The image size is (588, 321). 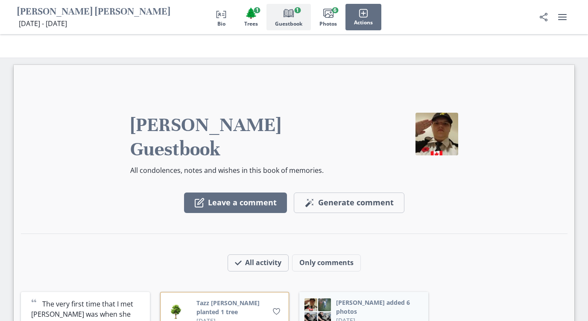 What do you see at coordinates (326, 263) in the screenshot?
I see `button: Only comments` at bounding box center [326, 263].